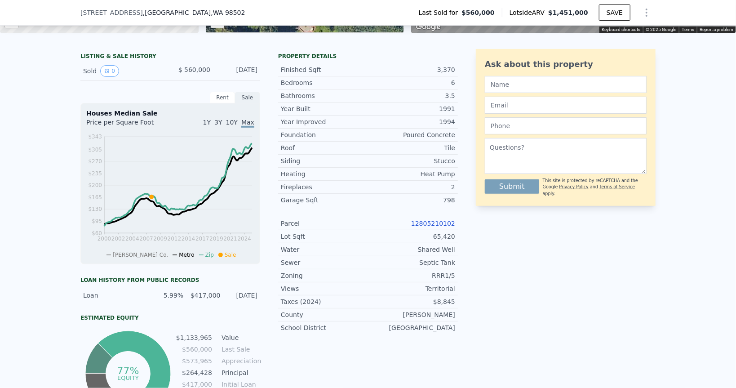  I want to click on div: Garage Sqft, so click(324, 200).